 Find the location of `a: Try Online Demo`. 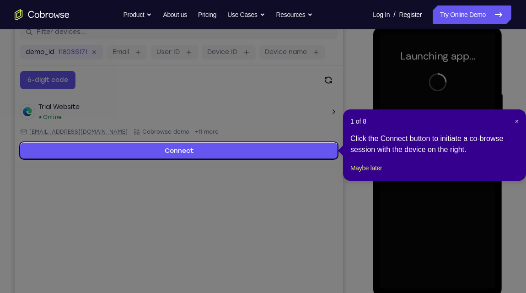

a: Try Online Demo is located at coordinates (472, 15).